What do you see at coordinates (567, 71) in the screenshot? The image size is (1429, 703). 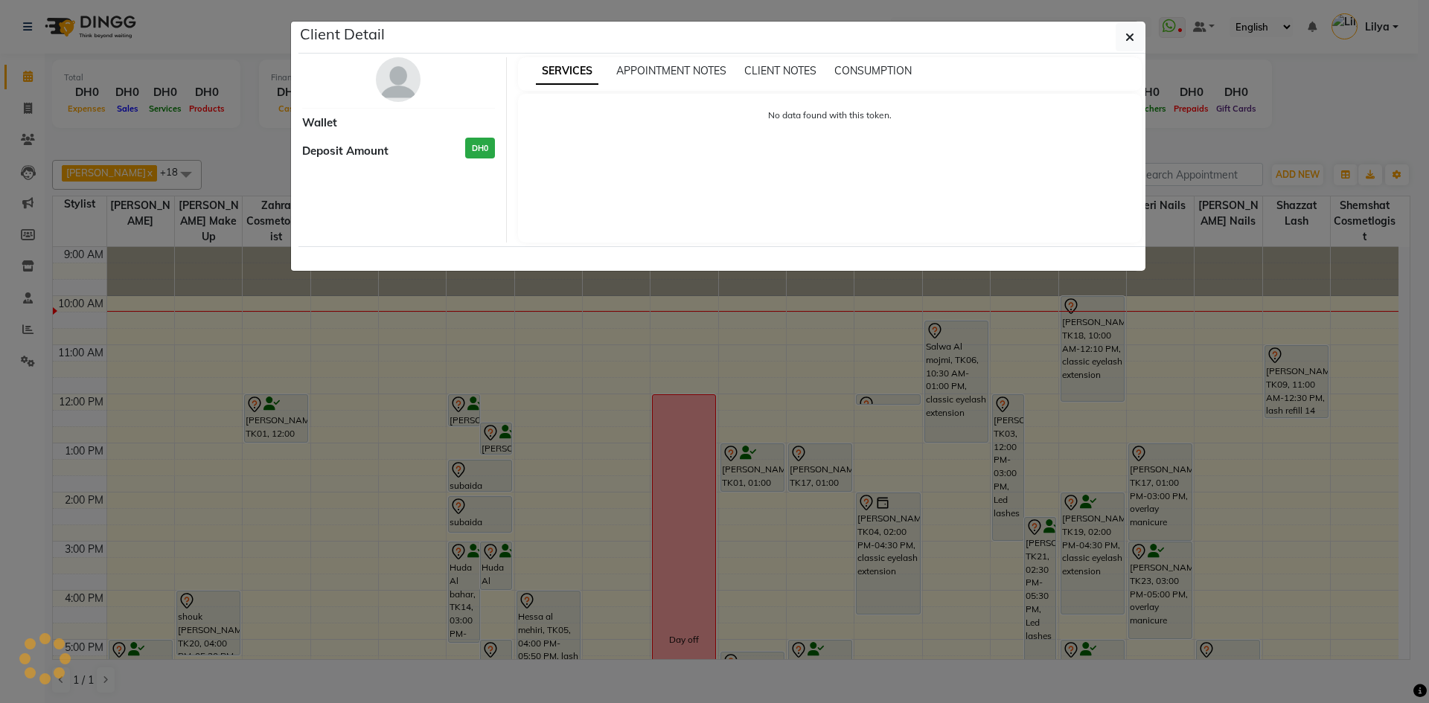 I see `span: SERVICES` at bounding box center [567, 71].